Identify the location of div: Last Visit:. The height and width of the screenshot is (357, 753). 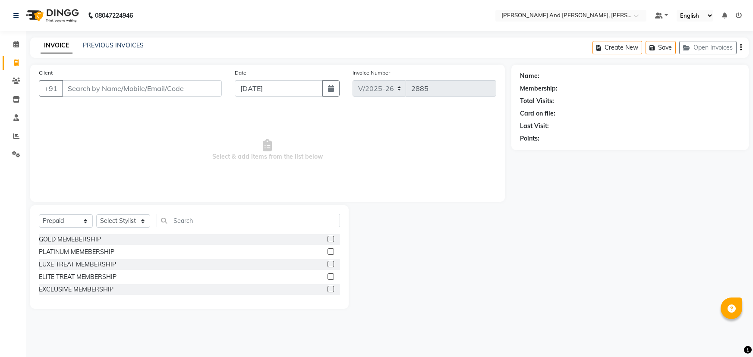
(534, 126).